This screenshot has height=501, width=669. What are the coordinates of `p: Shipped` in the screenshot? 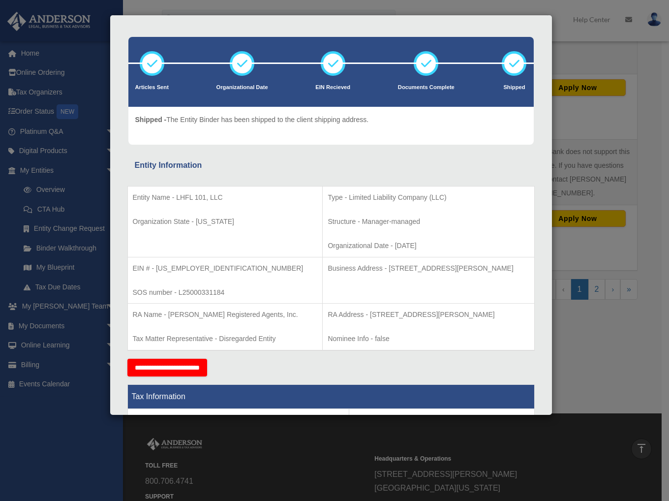 It's located at (514, 88).